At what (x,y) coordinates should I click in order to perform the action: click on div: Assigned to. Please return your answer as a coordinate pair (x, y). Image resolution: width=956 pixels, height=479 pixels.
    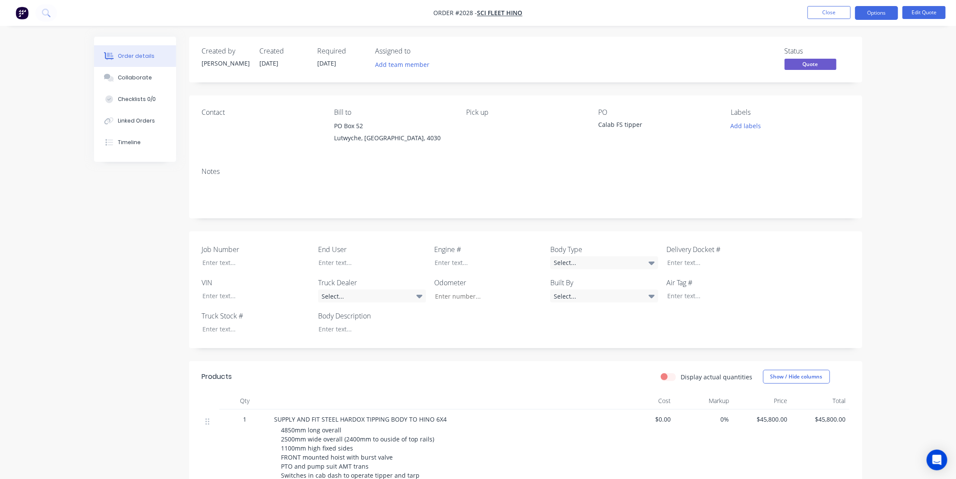
    Looking at the image, I should click on (419, 51).